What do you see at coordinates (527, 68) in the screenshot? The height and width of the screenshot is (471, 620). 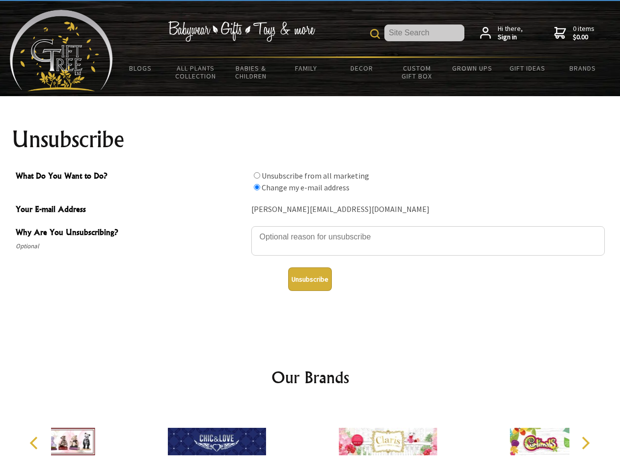 I see `a: Gift Ideas` at bounding box center [527, 68].